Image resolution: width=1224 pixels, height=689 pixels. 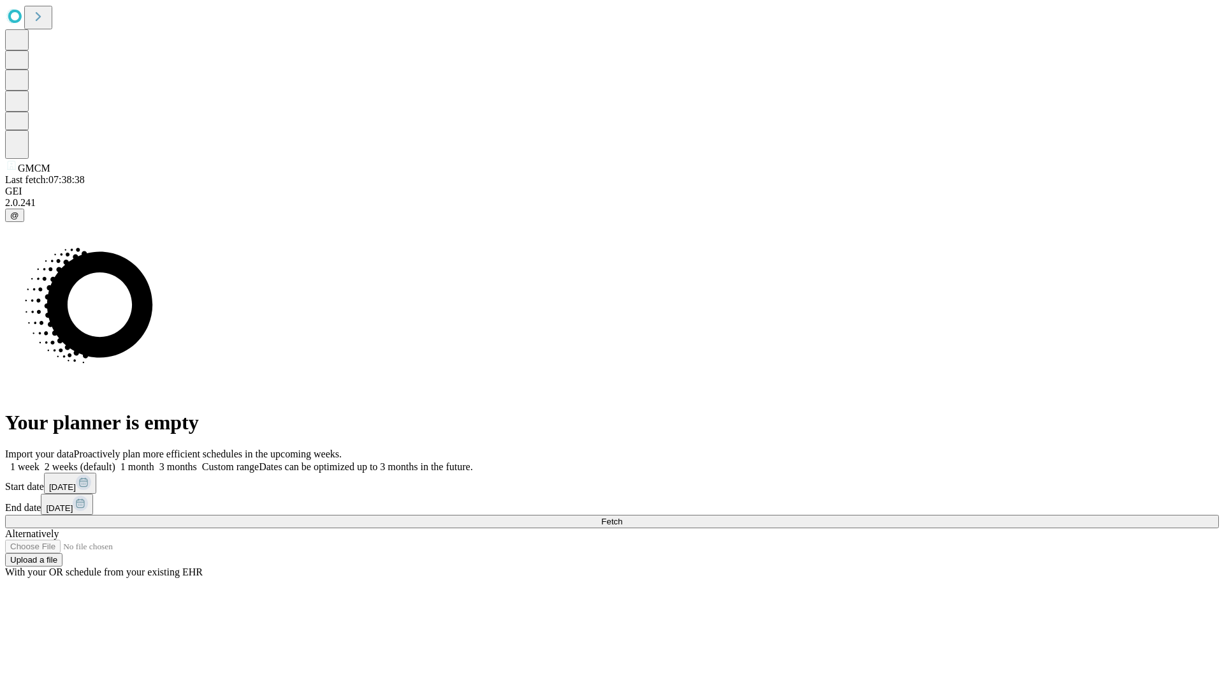 What do you see at coordinates (365, 466) in the screenshot?
I see `span: Dates can be optimized up to 3 months in the future.` at bounding box center [365, 466].